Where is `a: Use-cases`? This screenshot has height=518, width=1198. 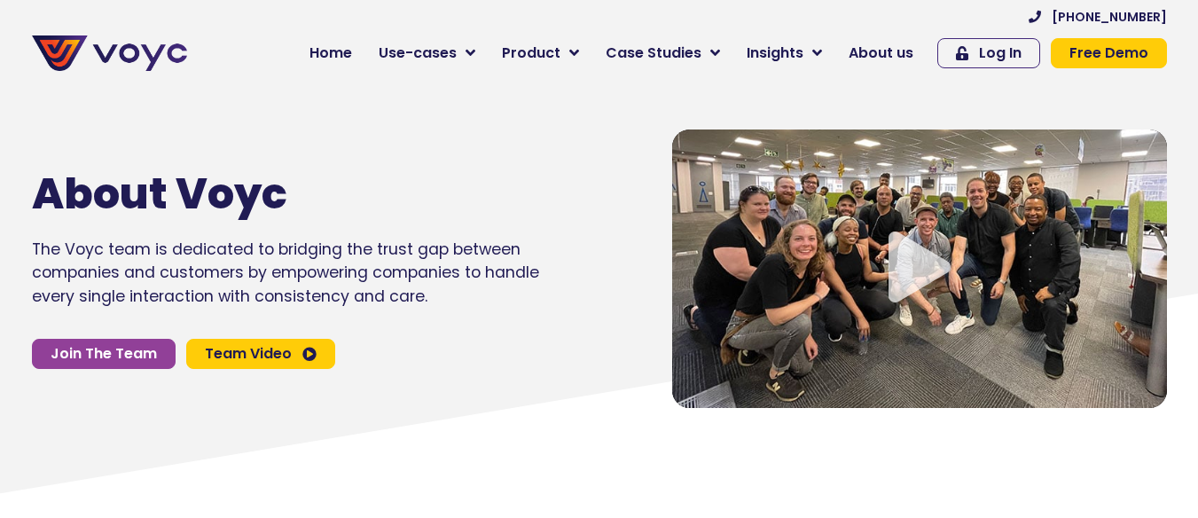
a: Use-cases is located at coordinates (427, 53).